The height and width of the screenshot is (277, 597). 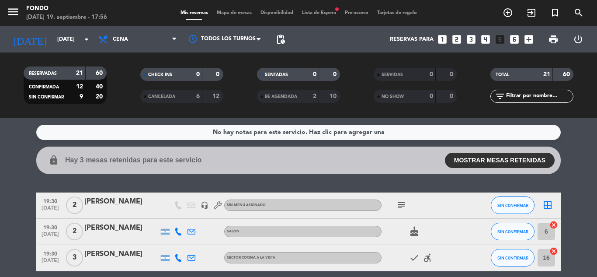 I want to click on i: exit_to_app, so click(x=531, y=13).